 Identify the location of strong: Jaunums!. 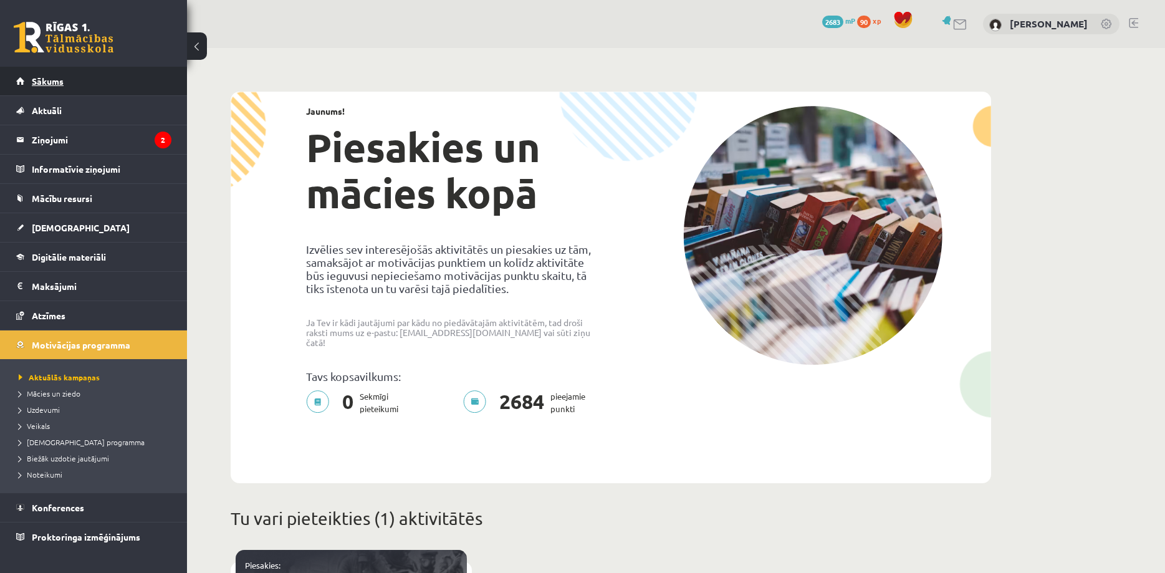
(325, 111).